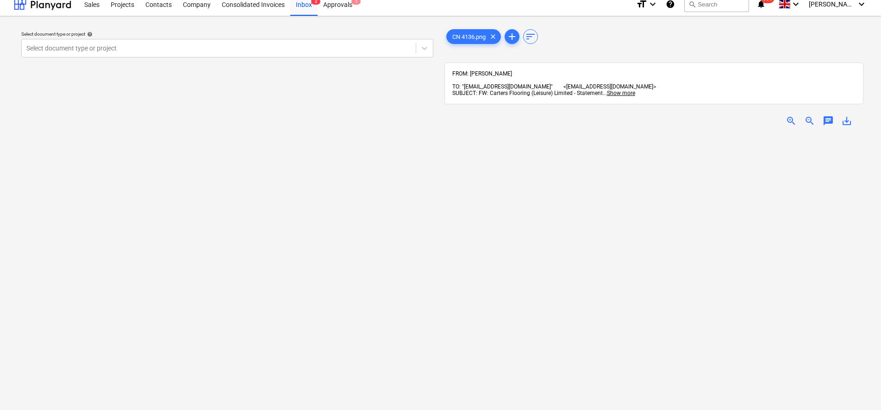  I want to click on span: sort, so click(531, 37).